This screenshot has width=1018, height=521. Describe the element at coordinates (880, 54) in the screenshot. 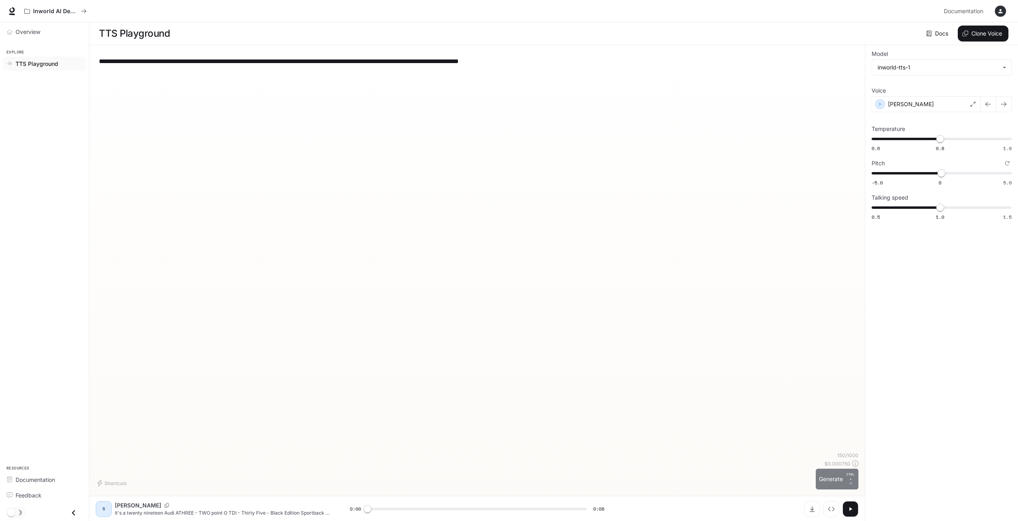

I see `p: Model` at that location.